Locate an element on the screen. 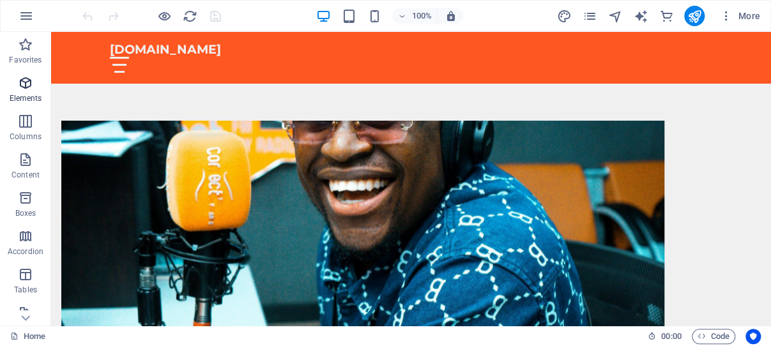  h6: 100% is located at coordinates (421, 16).